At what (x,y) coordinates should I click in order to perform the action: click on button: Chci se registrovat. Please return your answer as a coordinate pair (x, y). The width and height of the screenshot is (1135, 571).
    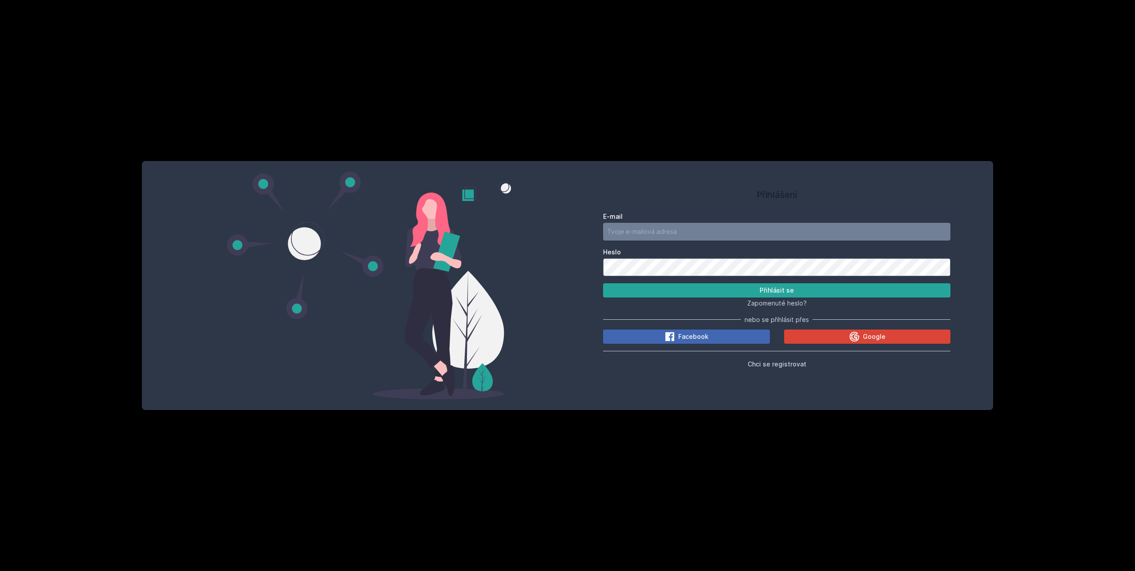
    Looking at the image, I should click on (777, 364).